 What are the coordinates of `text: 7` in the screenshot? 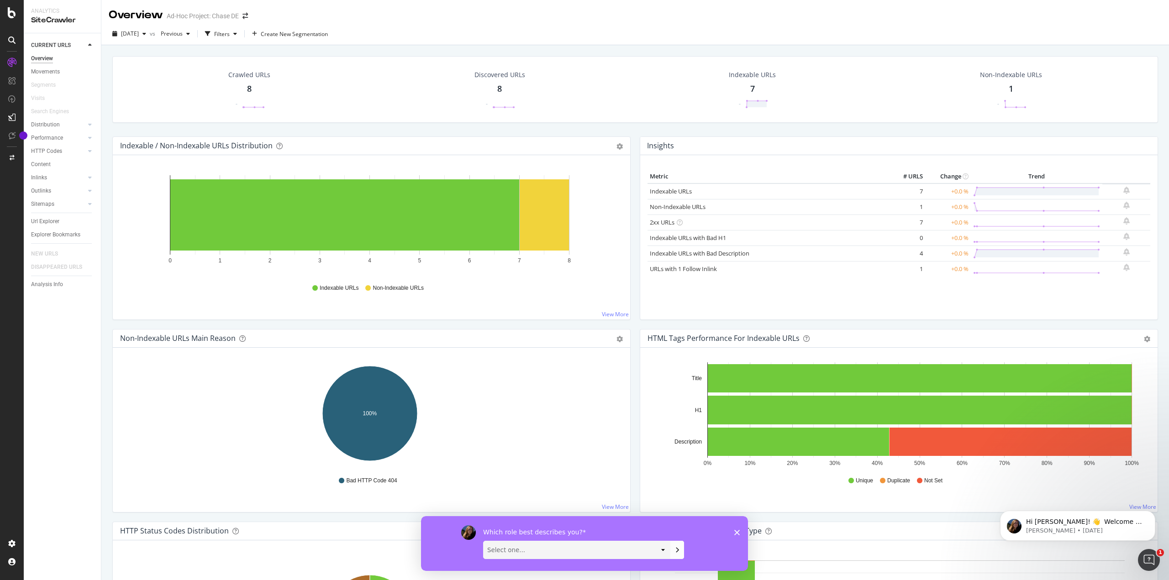 It's located at (519, 261).